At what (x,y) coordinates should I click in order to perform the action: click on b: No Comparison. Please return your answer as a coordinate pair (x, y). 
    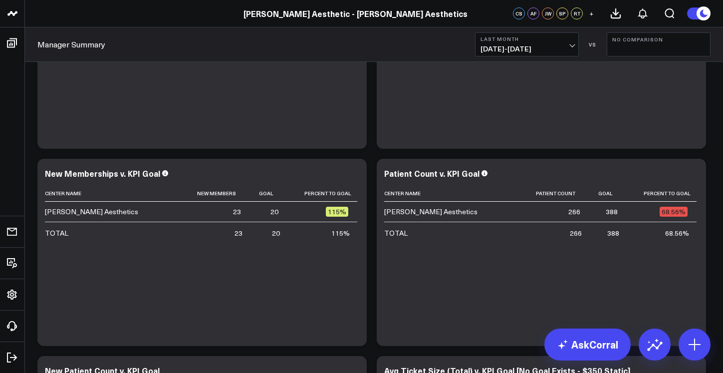
    Looking at the image, I should click on (659, 39).